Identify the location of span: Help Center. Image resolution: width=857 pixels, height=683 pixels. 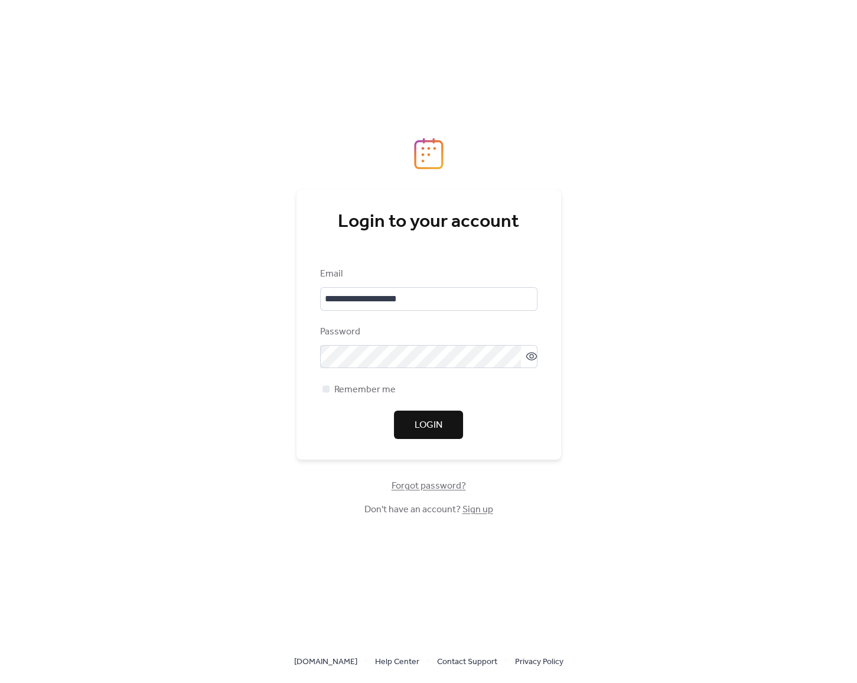
(397, 662).